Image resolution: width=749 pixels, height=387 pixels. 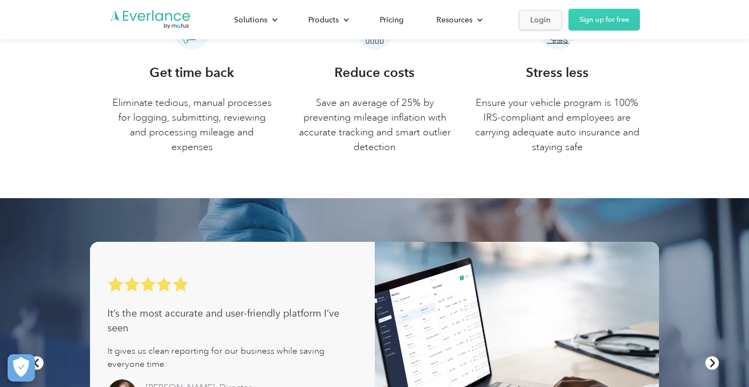 What do you see at coordinates (392, 20) in the screenshot?
I see `div: Pricing` at bounding box center [392, 20].